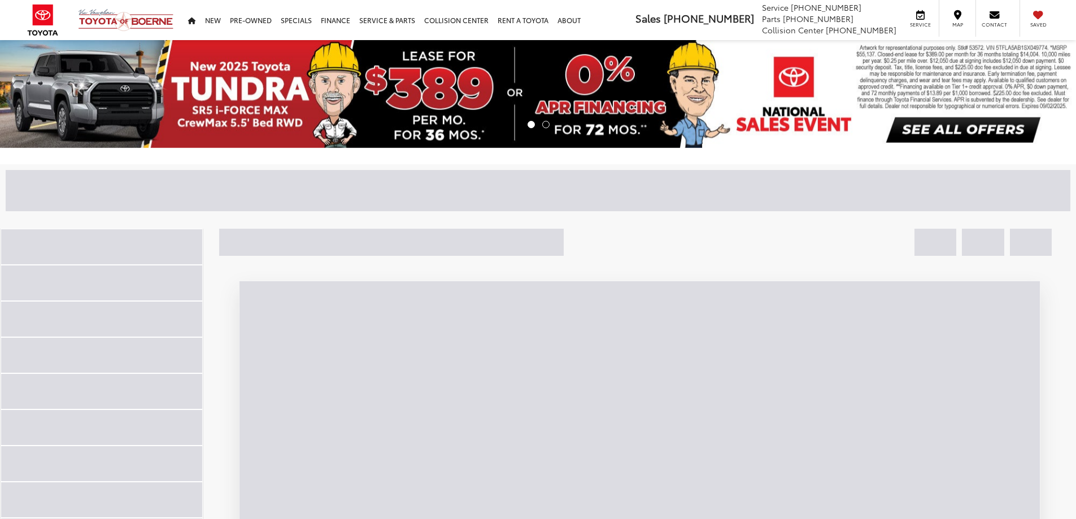 This screenshot has height=519, width=1076. What do you see at coordinates (1038, 24) in the screenshot?
I see `span: Saved` at bounding box center [1038, 24].